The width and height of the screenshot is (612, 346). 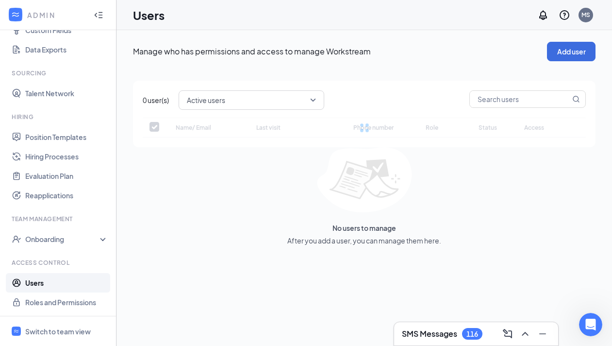 What do you see at coordinates (543, 334) in the screenshot?
I see `svg: Minimize` at bounding box center [543, 334].